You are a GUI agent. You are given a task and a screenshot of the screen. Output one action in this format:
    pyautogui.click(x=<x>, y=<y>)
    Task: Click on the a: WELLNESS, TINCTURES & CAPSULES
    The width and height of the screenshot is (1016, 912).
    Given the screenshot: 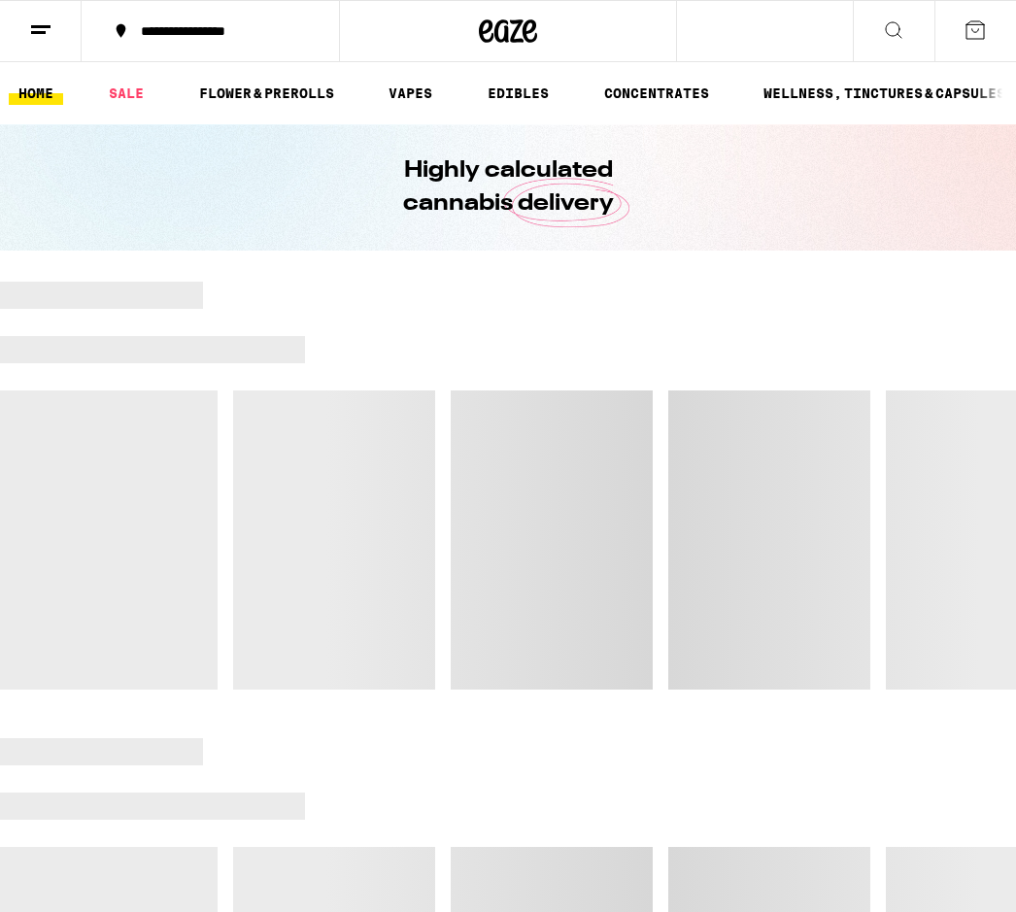 What is the action you would take?
    pyautogui.click(x=884, y=93)
    